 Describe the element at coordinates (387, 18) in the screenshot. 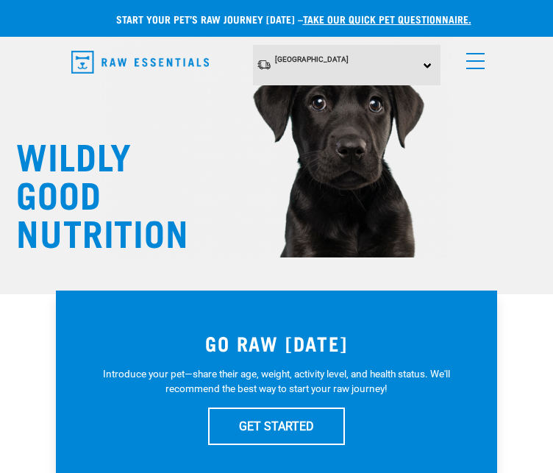

I see `a: take our quick pet questionnaire.` at that location.